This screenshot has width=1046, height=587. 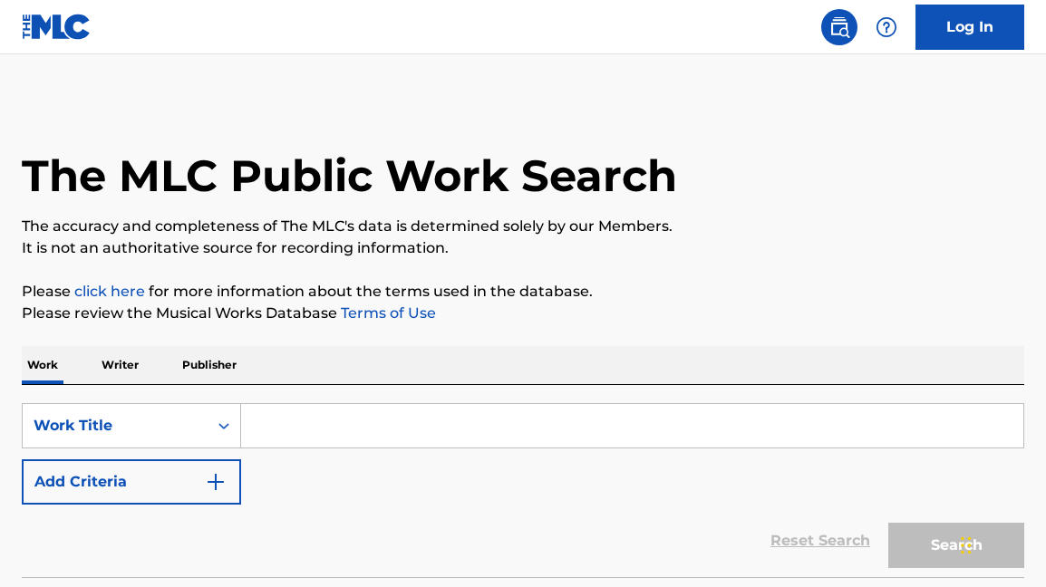 I want to click on a: click here, so click(x=110, y=291).